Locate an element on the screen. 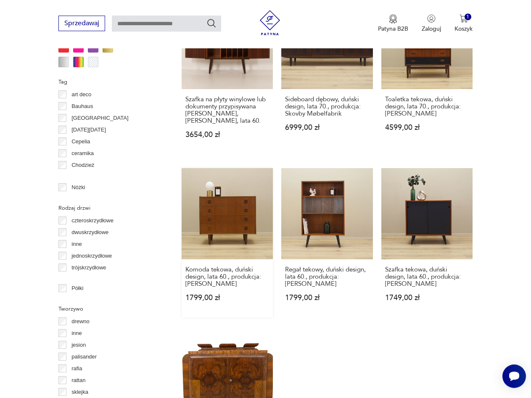  img: Ikona medalu is located at coordinates (393, 19).